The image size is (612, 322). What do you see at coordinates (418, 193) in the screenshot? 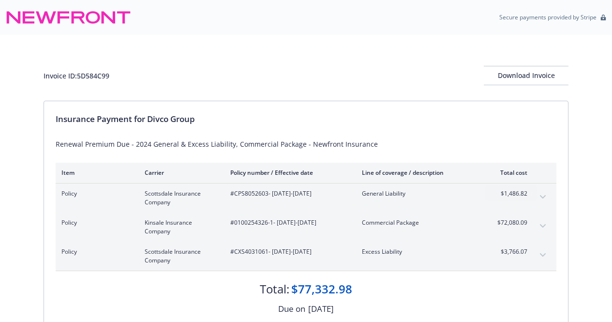
I see `span: General Liability` at bounding box center [418, 193].